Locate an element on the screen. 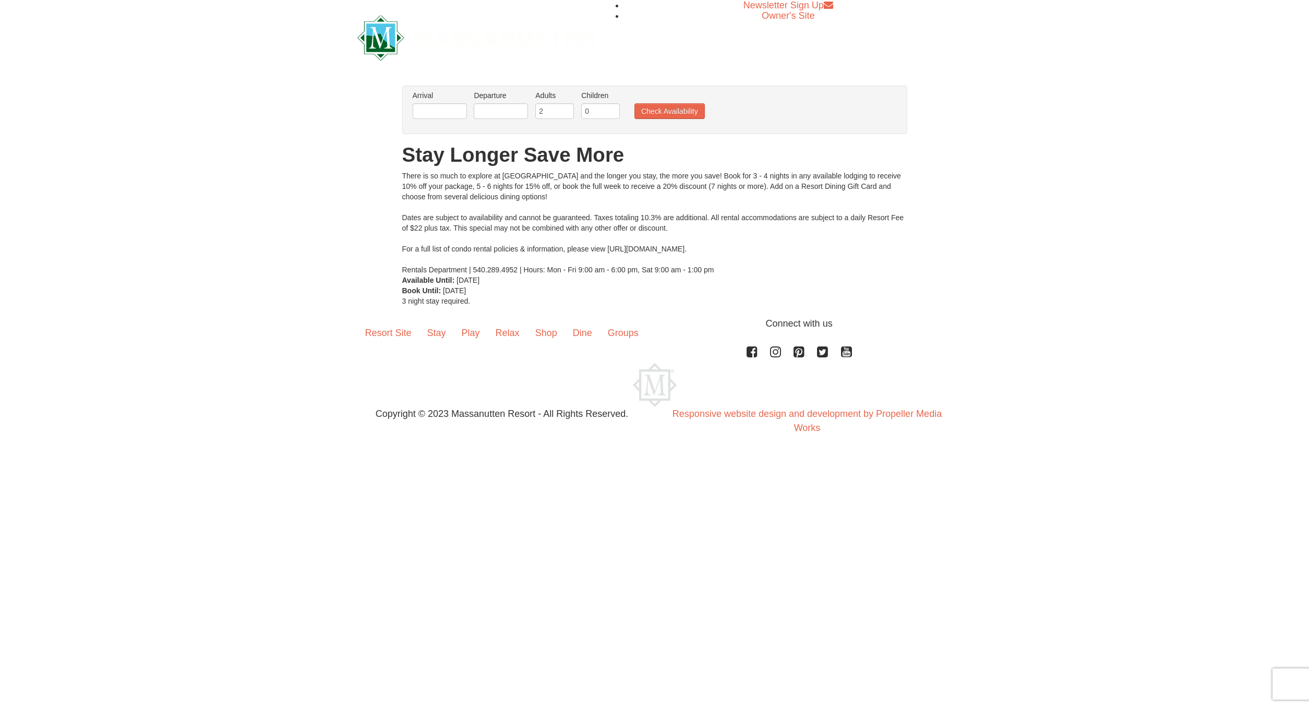 The width and height of the screenshot is (1309, 707). a: Massanutten Resort is located at coordinates (477, 36).